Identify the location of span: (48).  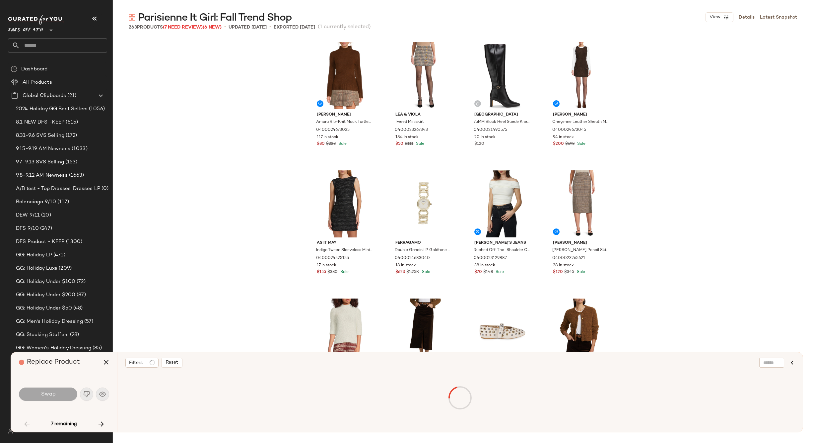
(77, 308).